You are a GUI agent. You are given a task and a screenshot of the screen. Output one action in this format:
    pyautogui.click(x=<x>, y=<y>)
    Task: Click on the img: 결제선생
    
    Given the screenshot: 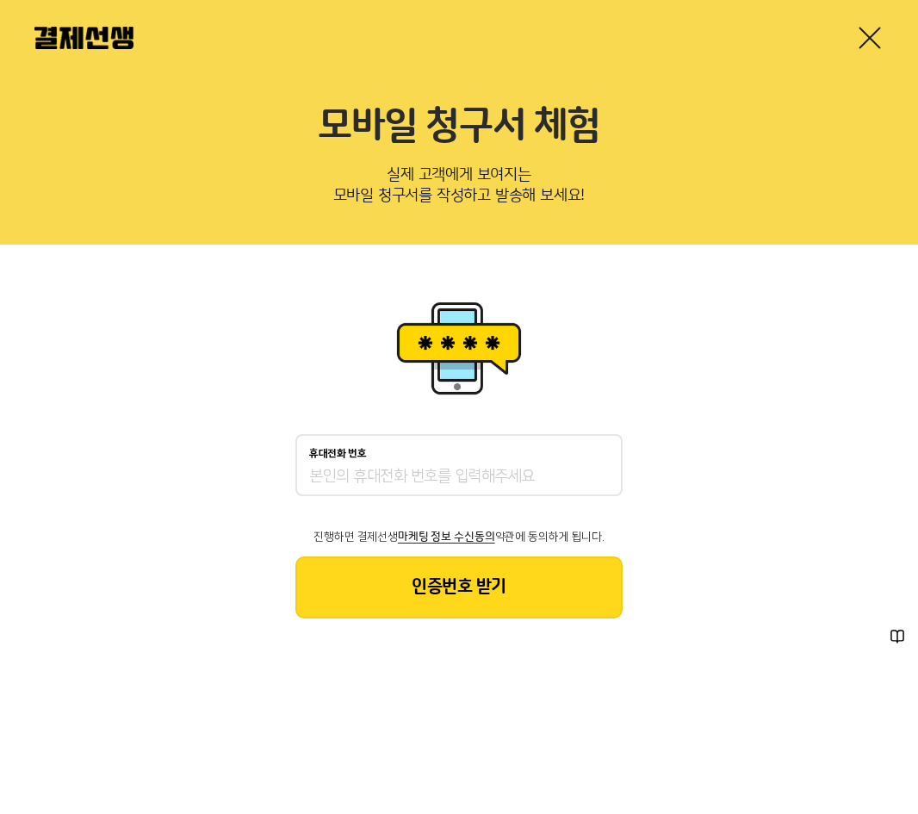 What is the action you would take?
    pyautogui.click(x=84, y=38)
    